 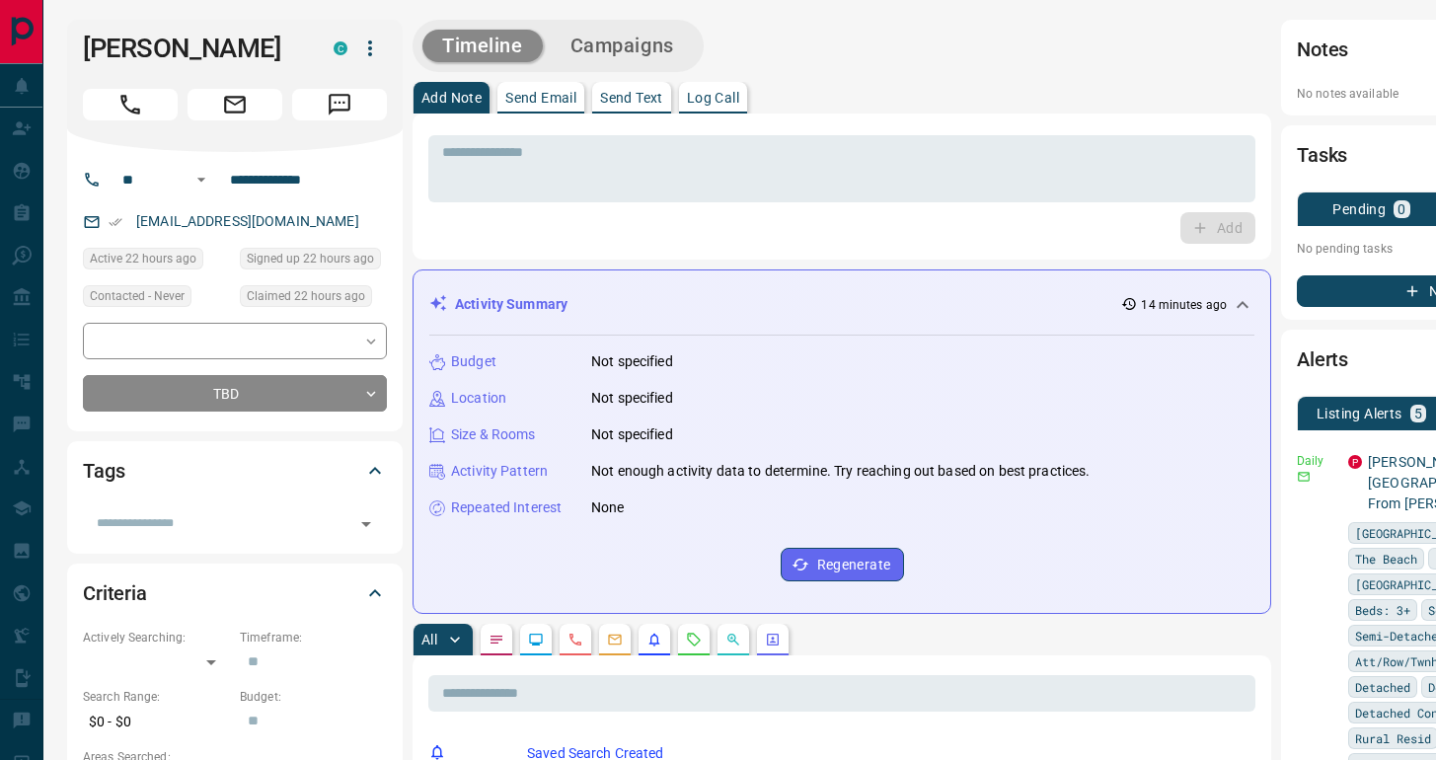 What do you see at coordinates (733, 639) in the screenshot?
I see `svg: Opportunities` at bounding box center [733, 639].